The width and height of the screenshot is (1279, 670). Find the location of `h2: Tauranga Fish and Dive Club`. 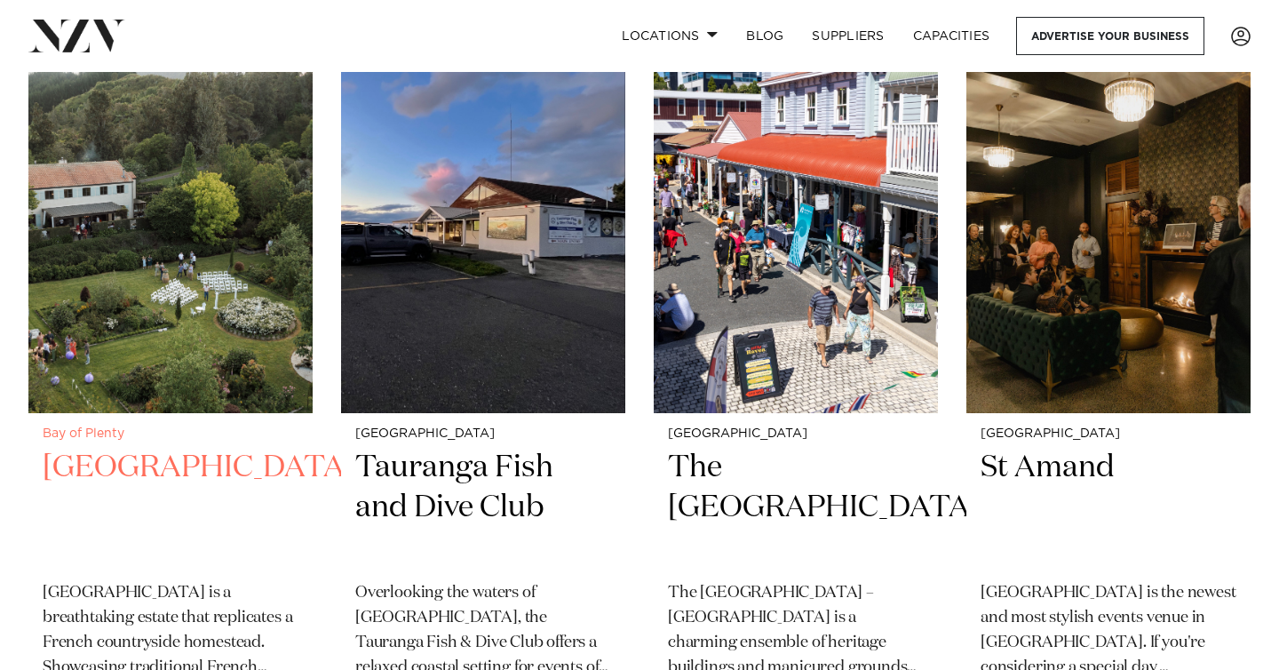

h2: Tauranga Fish and Dive Club is located at coordinates (483, 507).